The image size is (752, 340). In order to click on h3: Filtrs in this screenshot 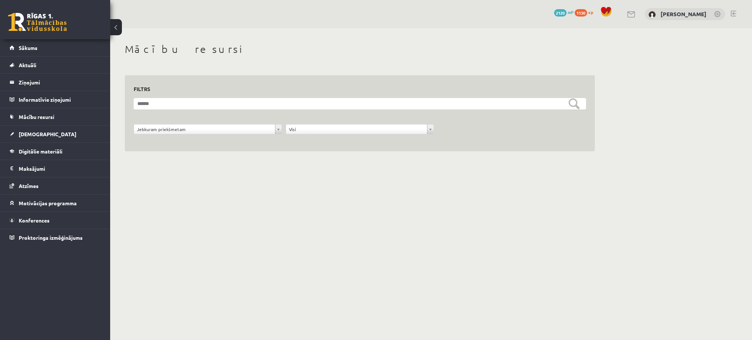, I will do `click(356, 89)`.